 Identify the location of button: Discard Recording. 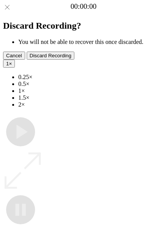
(51, 55).